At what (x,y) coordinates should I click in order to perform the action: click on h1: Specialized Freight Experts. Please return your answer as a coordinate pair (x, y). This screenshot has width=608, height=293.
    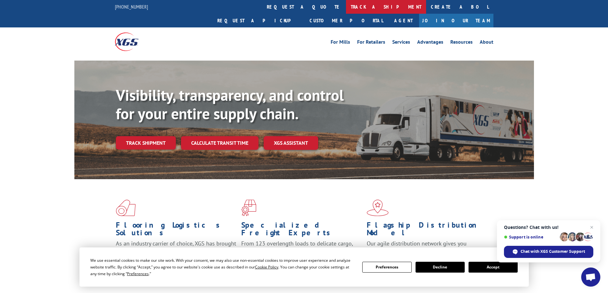
    Looking at the image, I should click on (301, 231).